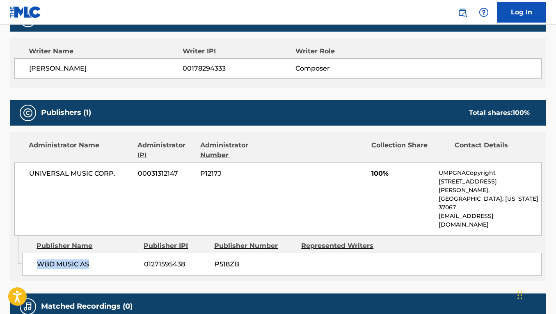 The height and width of the screenshot is (314, 556). Describe the element at coordinates (28, 113) in the screenshot. I see `img: Publishers` at that location.